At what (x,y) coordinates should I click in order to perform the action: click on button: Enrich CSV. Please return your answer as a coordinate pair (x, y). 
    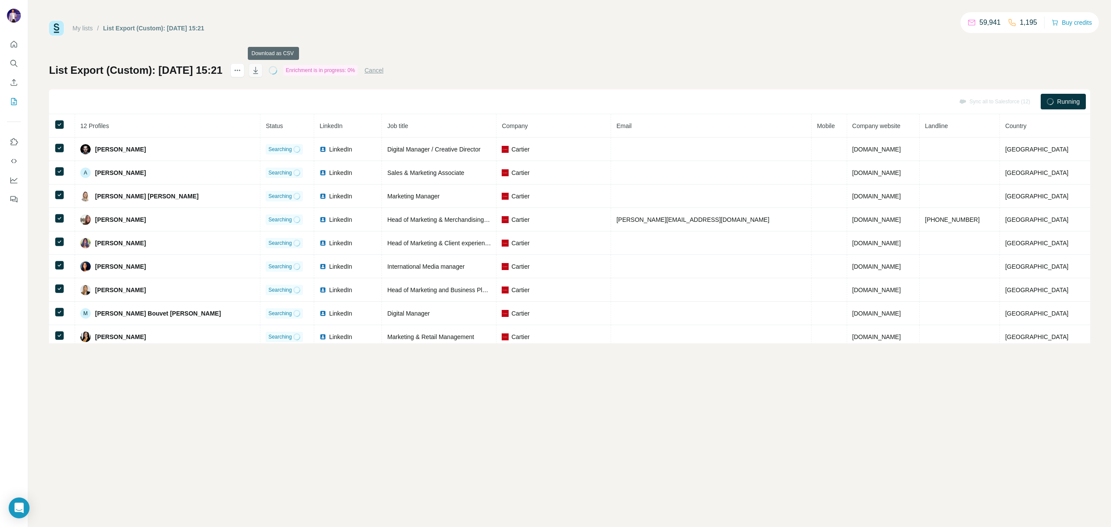
    Looking at the image, I should click on (14, 82).